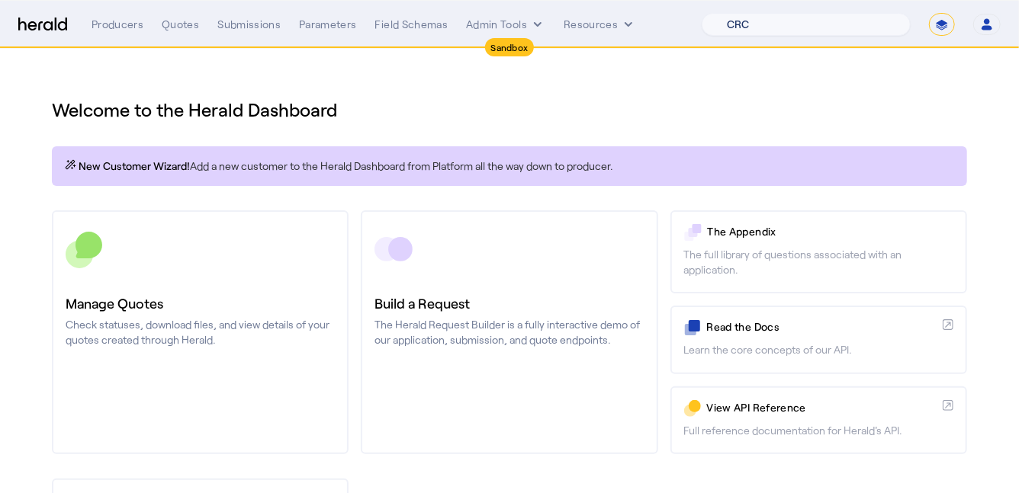 Image resolution: width=1019 pixels, height=493 pixels. Describe the element at coordinates (43, 24) in the screenshot. I see `img: Herald Logo` at that location.